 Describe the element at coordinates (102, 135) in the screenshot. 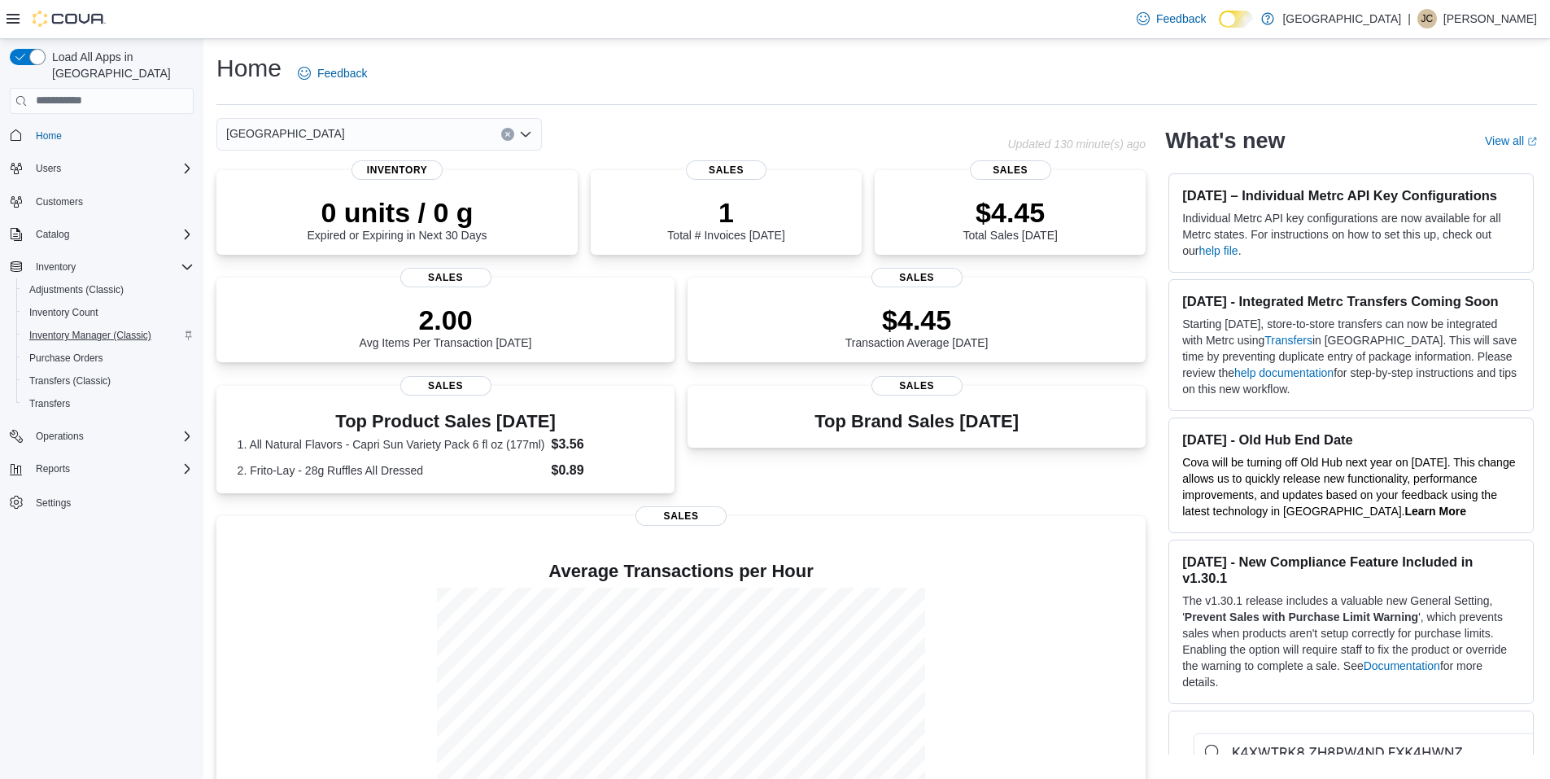

I see `button: Home` at that location.